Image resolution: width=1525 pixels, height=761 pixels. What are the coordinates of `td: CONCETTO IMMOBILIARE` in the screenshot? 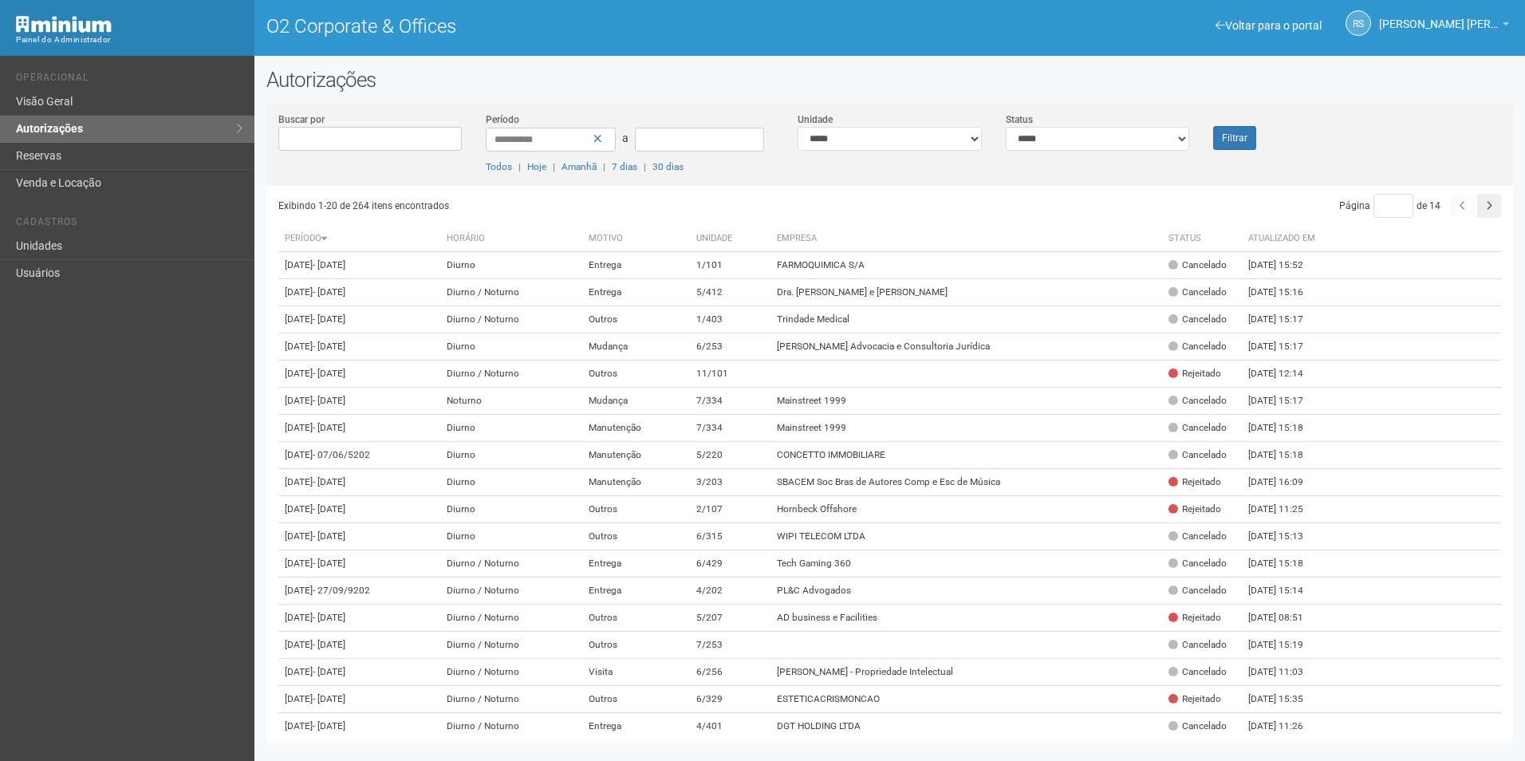 It's located at (966, 456).